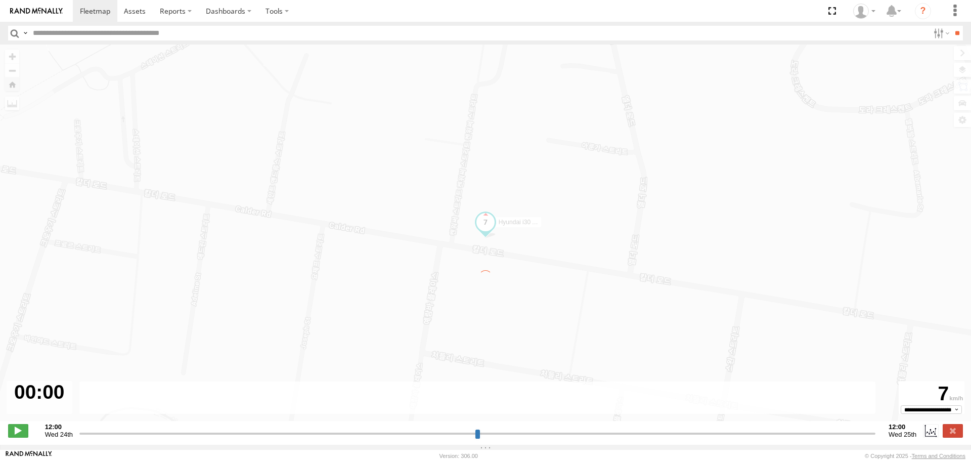 The image size is (971, 461). I want to click on label: Search Query, so click(25, 33).